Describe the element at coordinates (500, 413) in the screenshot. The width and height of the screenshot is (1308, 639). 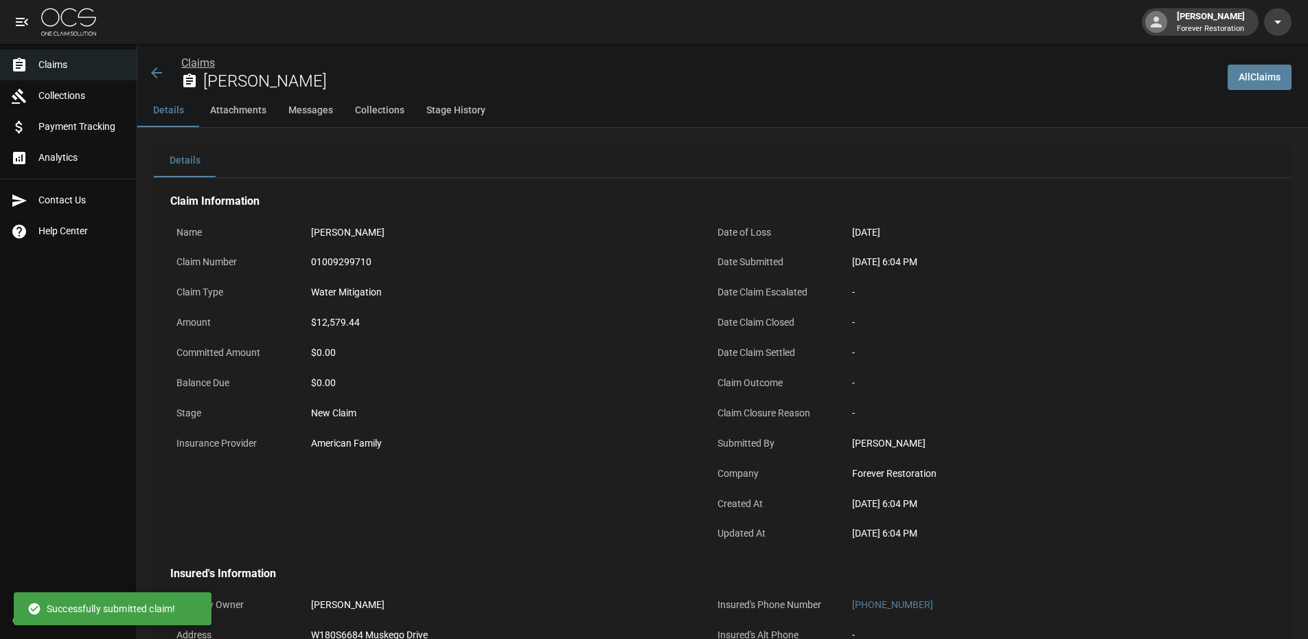
I see `div: New Claim` at that location.